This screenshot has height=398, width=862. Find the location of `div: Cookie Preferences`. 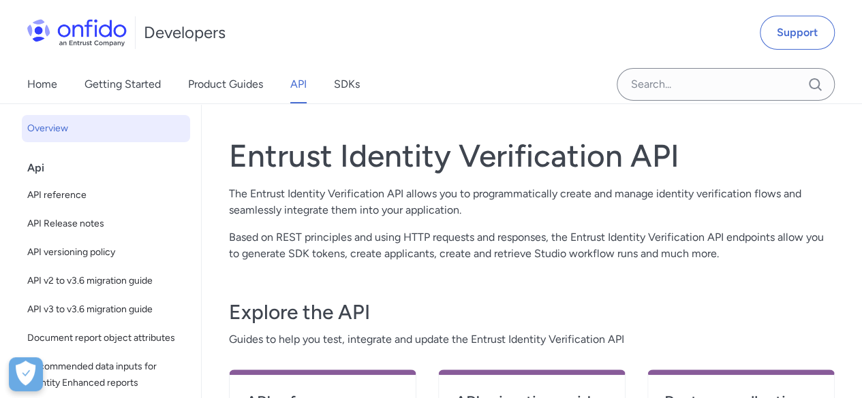

div: Cookie Preferences is located at coordinates (26, 375).